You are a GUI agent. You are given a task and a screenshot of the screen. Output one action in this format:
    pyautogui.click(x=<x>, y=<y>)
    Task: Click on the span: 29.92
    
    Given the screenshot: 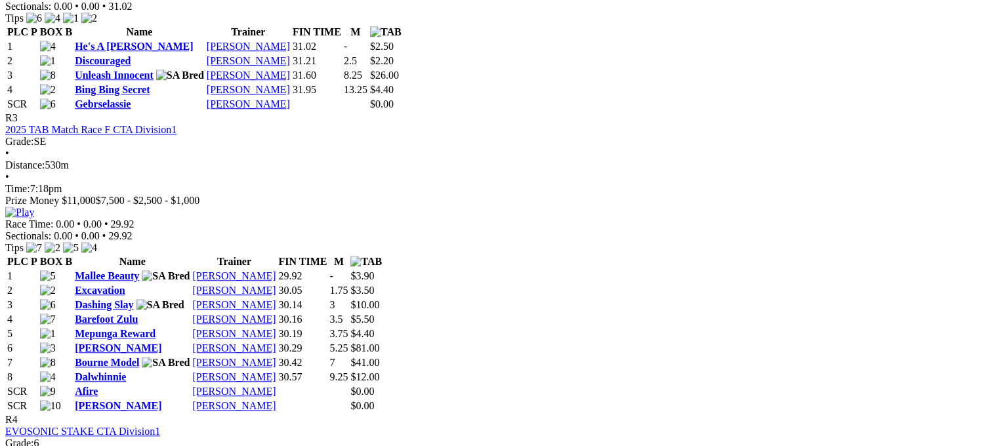 What is the action you would take?
    pyautogui.click(x=120, y=236)
    